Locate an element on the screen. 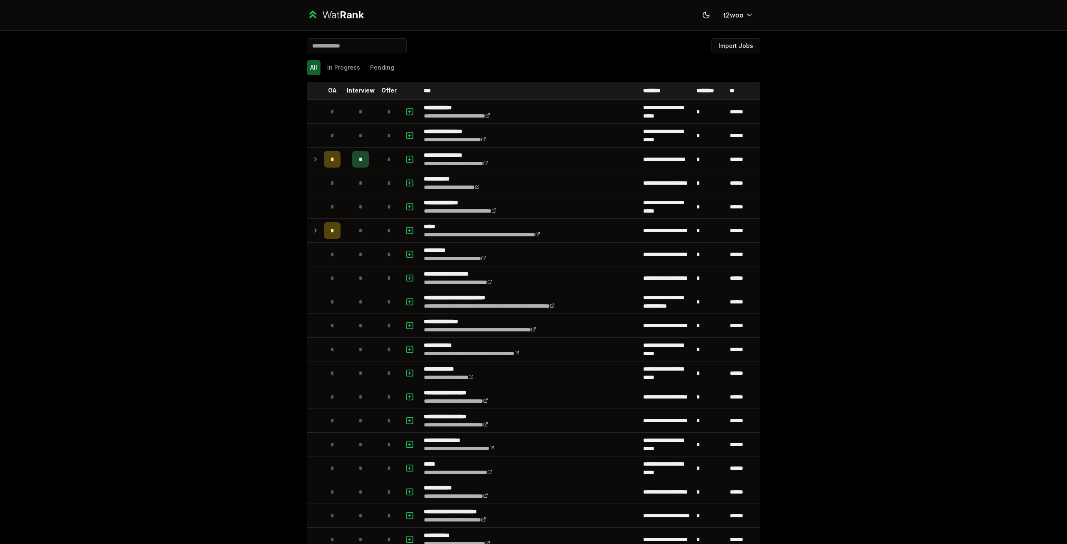 This screenshot has width=1067, height=544. span: Rank is located at coordinates (352, 15).